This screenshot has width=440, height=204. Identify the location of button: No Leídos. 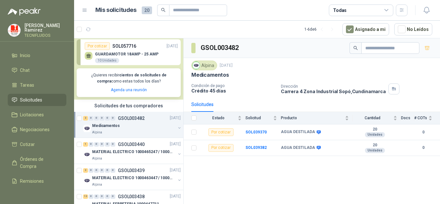
(413, 29).